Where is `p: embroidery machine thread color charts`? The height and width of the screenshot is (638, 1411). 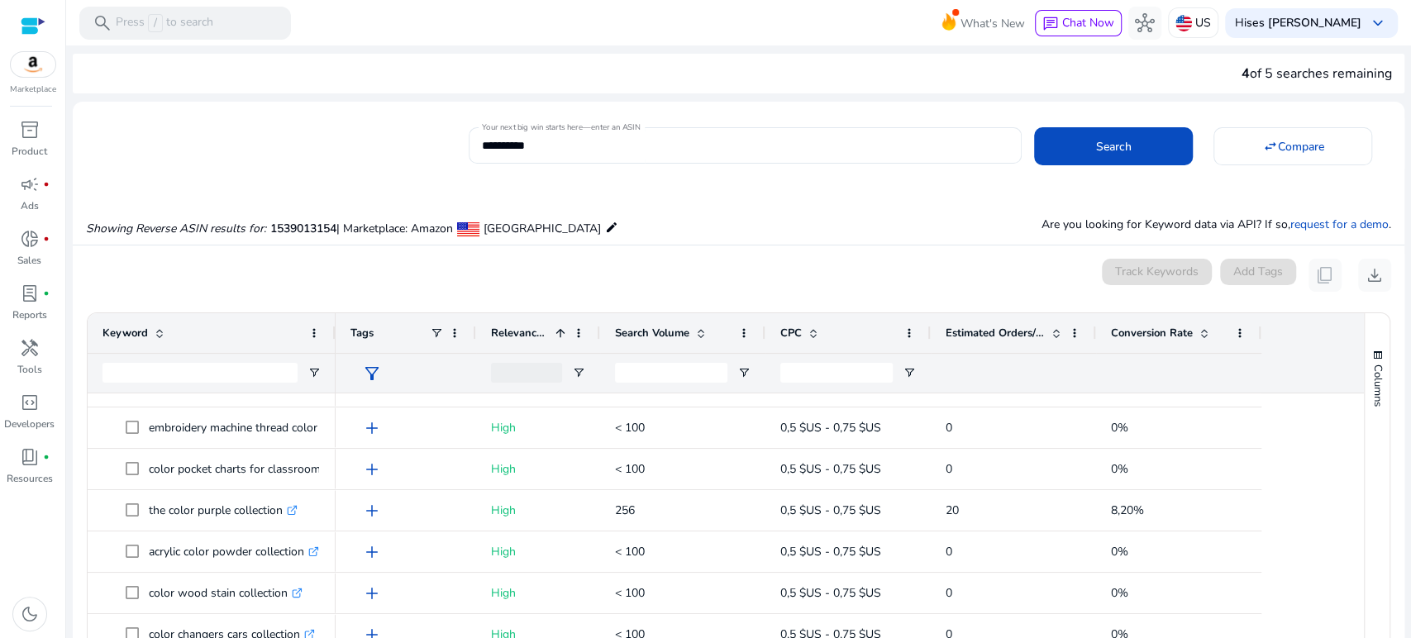
p: embroidery machine thread color charts is located at coordinates (258, 427).